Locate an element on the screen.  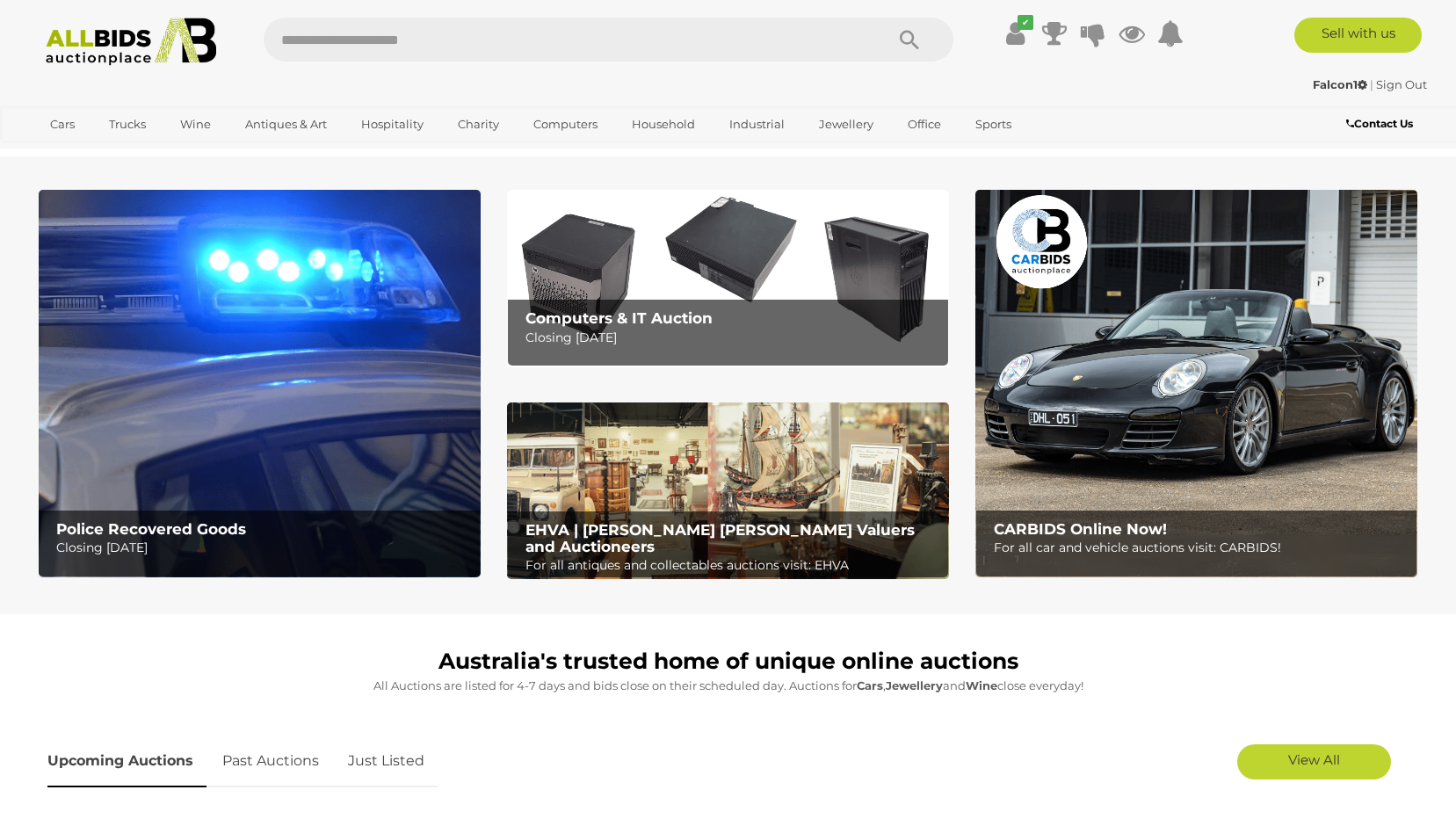
a: Trucks is located at coordinates (128, 124).